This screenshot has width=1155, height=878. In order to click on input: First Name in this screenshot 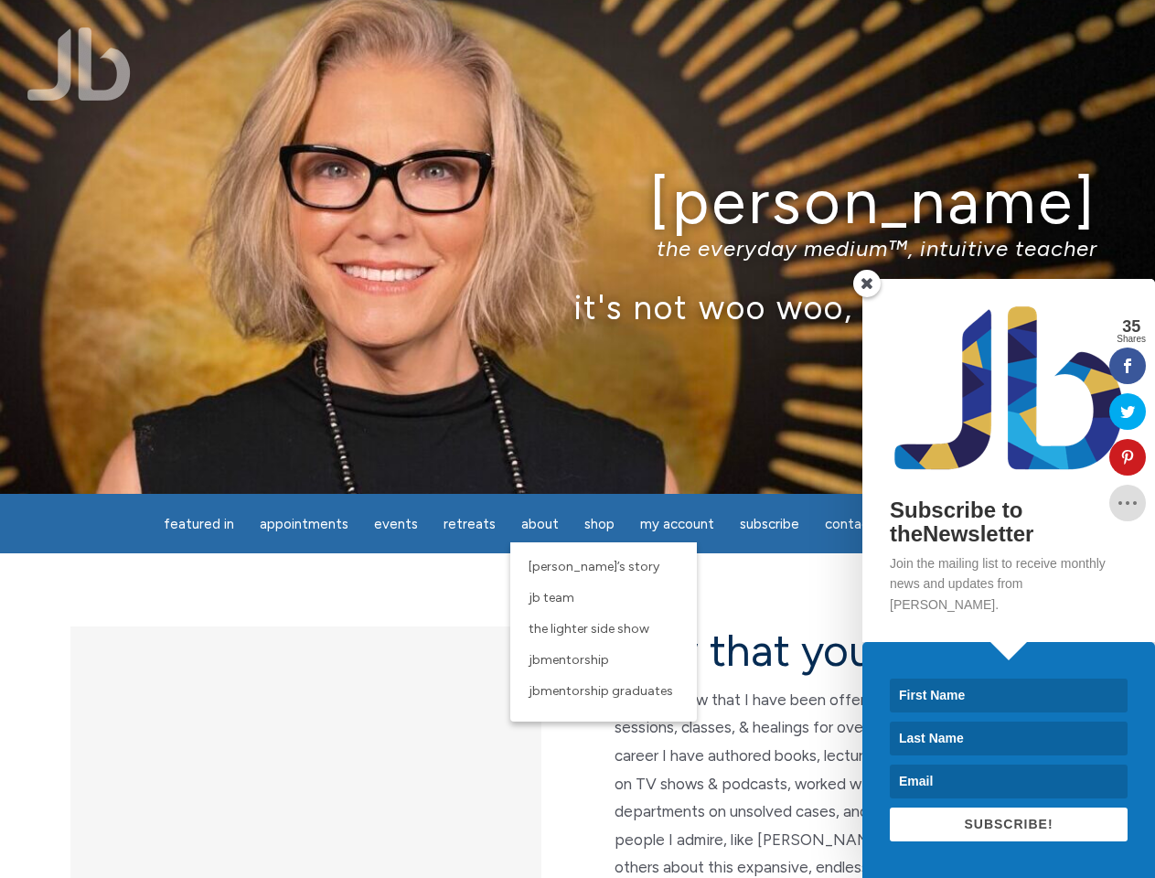, I will do `click(1008, 695)`.